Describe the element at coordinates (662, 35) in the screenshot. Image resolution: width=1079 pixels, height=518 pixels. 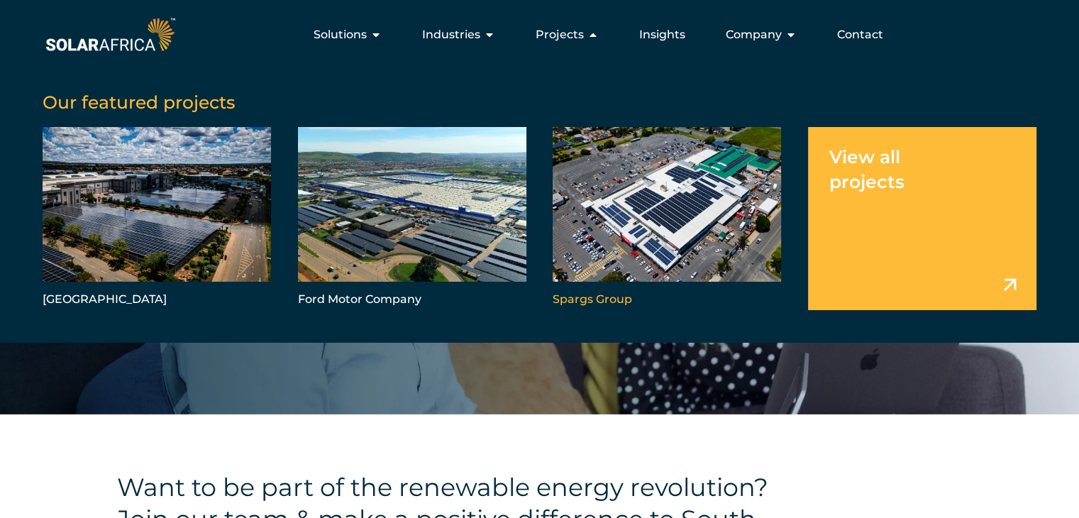
I see `span: Insights` at that location.